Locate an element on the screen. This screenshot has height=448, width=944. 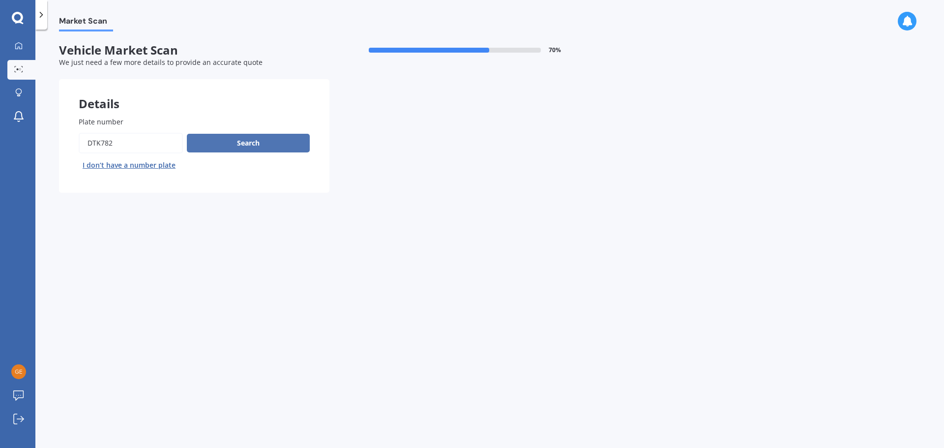
input: Enter plate number is located at coordinates (131, 143).